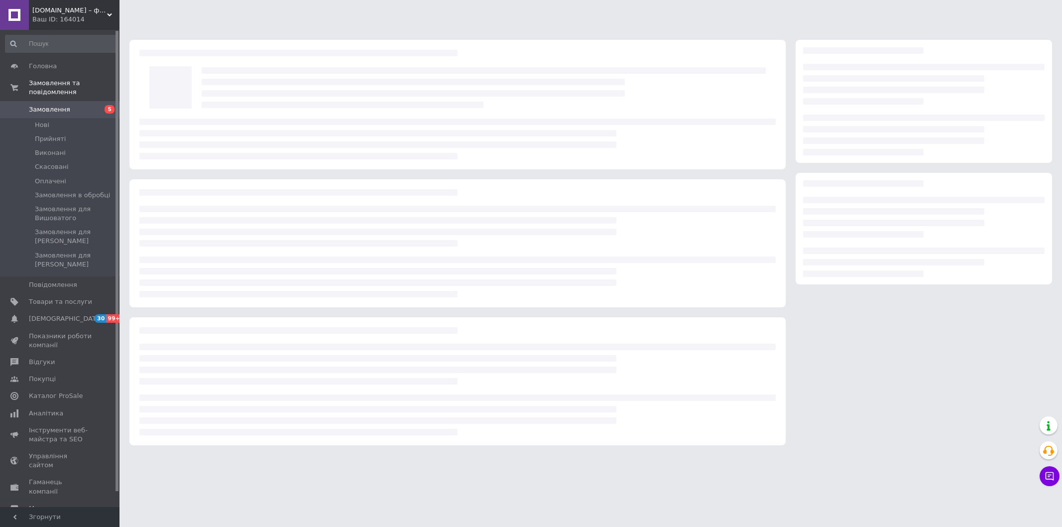 The image size is (1062, 527). Describe the element at coordinates (61, 44) in the screenshot. I see `input: Пошук` at that location.